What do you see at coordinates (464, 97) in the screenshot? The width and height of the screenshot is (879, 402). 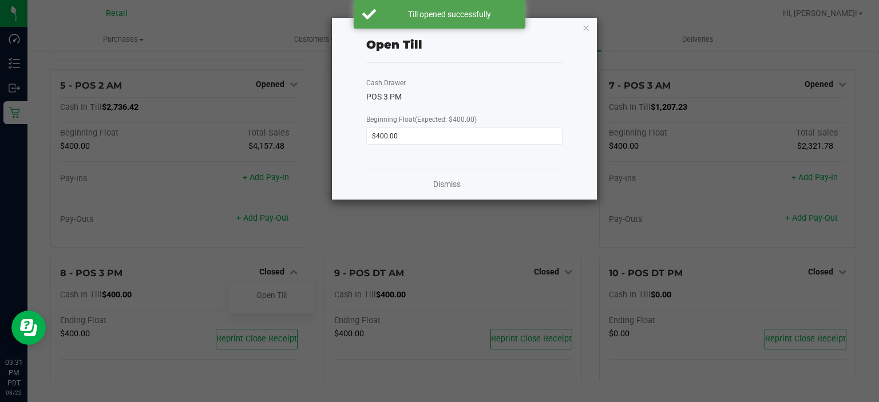 I see `div: POS 3 PM` at bounding box center [464, 97].